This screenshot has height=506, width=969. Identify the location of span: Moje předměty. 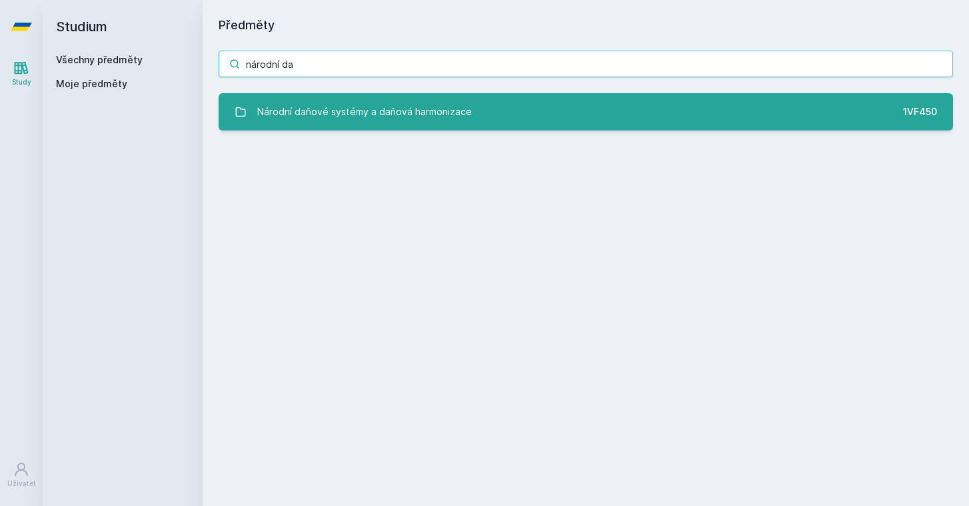
(91, 84).